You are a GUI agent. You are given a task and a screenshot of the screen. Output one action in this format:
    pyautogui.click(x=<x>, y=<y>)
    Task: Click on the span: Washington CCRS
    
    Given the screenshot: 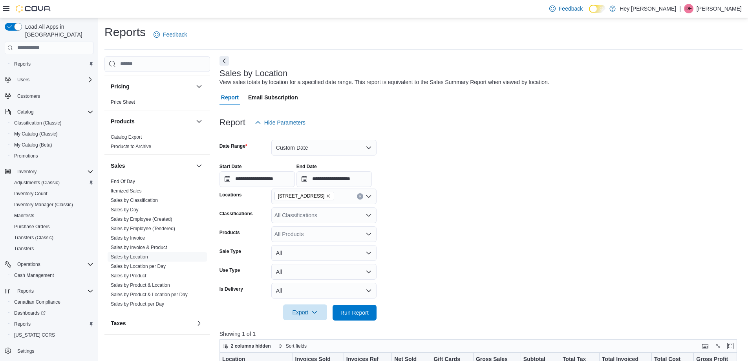 What is the action you would take?
    pyautogui.click(x=52, y=335)
    